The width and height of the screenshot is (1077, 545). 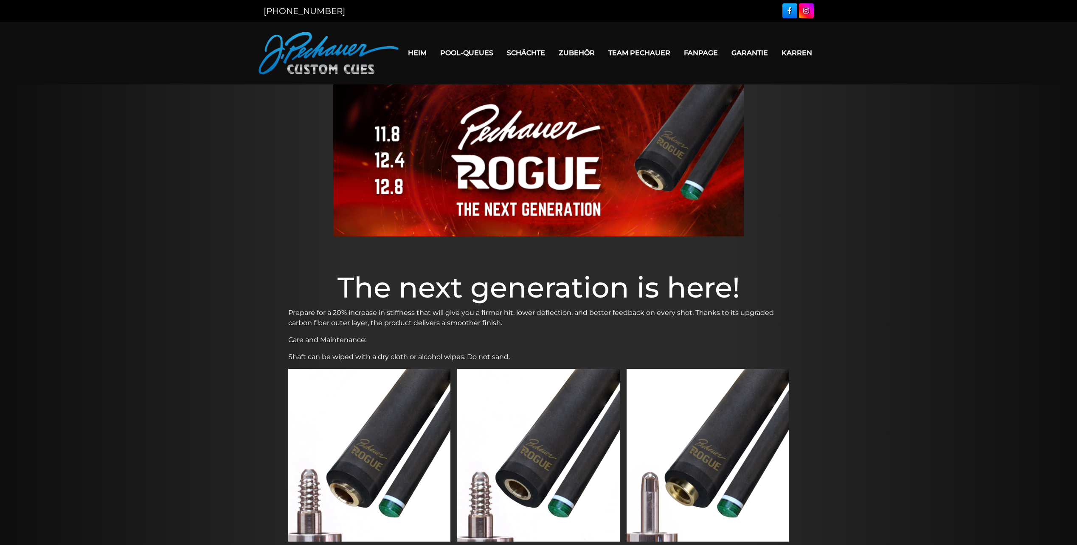 What do you see at coordinates (538, 455) in the screenshot?
I see `img: Pechauer Flat Face Rogue 2 Carbon Shaft (JP Series Prior to 2025)` at bounding box center [538, 455].